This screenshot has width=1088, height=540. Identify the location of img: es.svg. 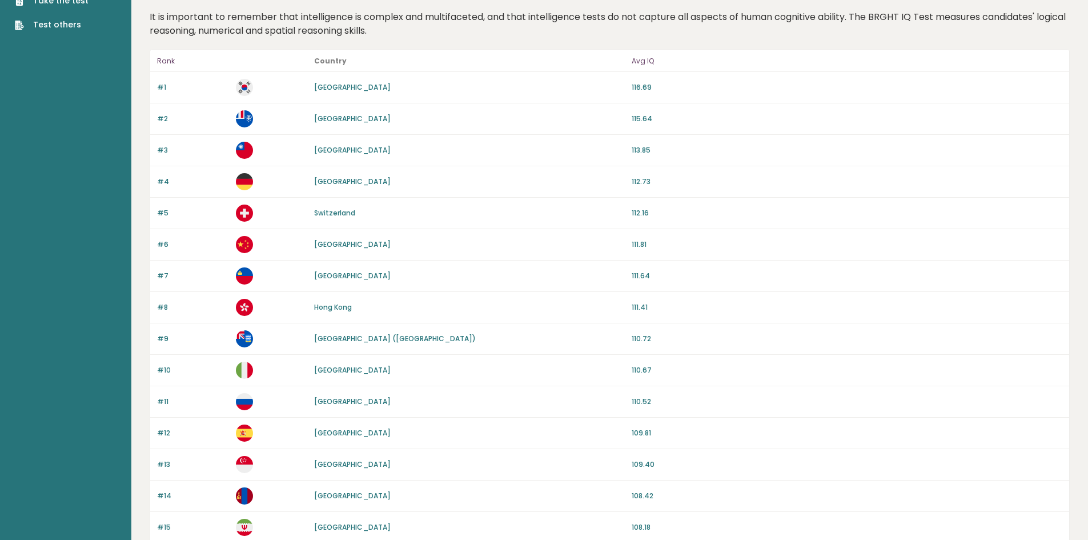
(245, 433).